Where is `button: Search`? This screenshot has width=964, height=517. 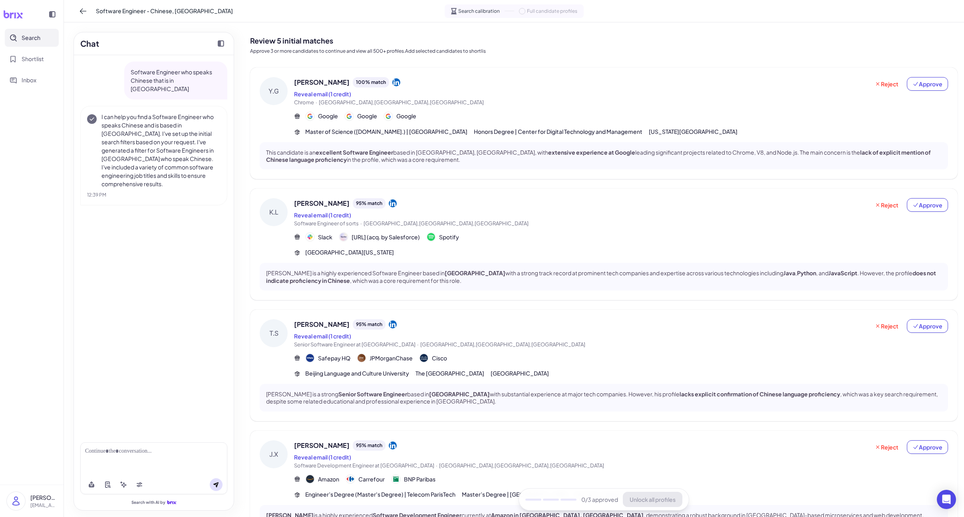
button: Search is located at coordinates (32, 38).